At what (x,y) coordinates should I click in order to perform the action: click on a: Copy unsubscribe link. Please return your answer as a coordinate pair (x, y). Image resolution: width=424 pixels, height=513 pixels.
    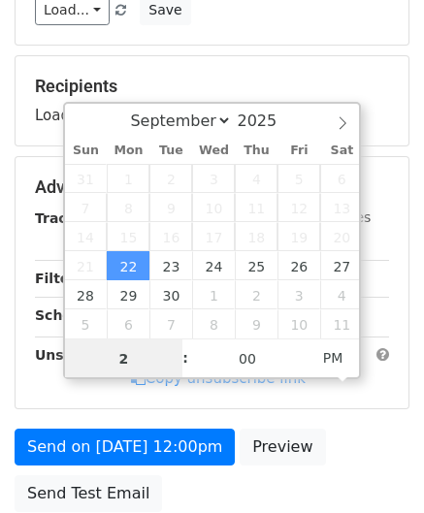
    Looking at the image, I should click on (218, 378).